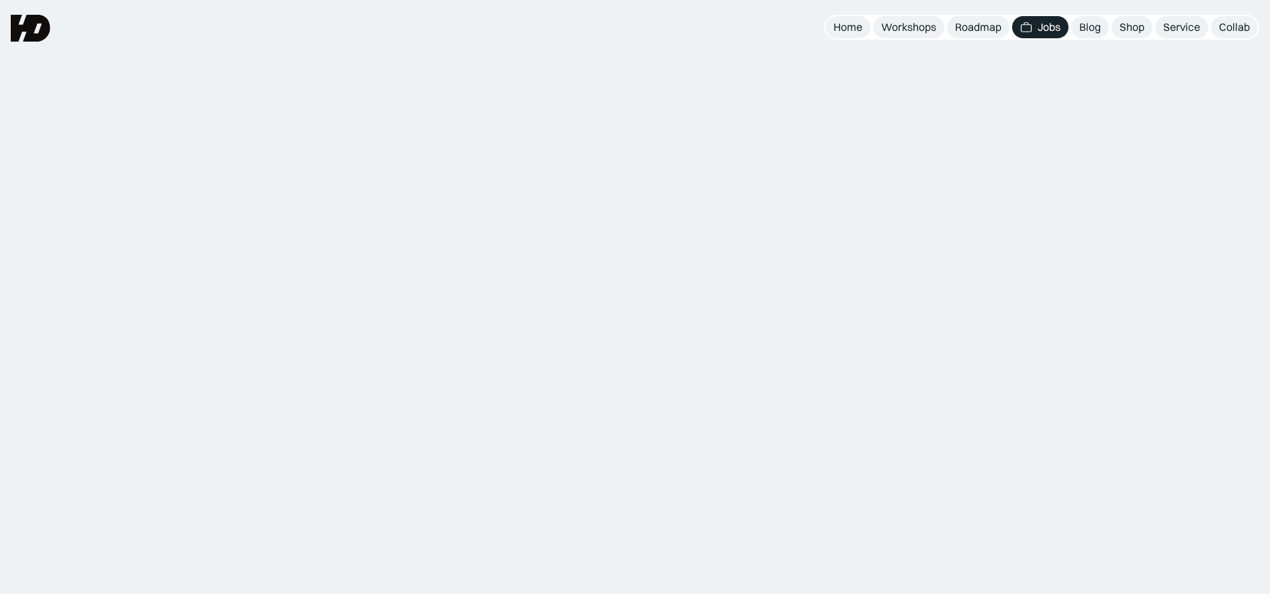 This screenshot has height=594, width=1270. I want to click on div: Workshops, so click(909, 27).